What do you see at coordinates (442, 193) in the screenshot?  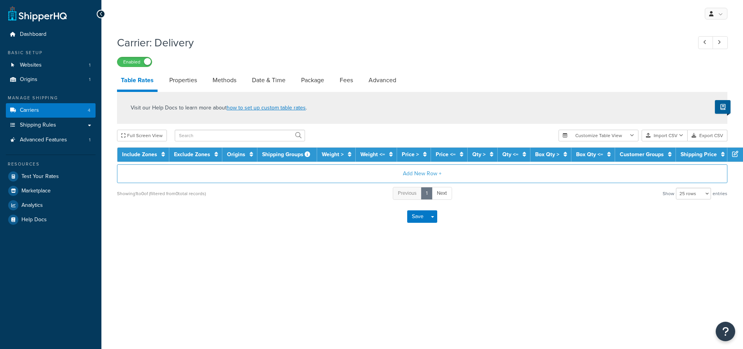 I see `span: Next` at bounding box center [442, 193].